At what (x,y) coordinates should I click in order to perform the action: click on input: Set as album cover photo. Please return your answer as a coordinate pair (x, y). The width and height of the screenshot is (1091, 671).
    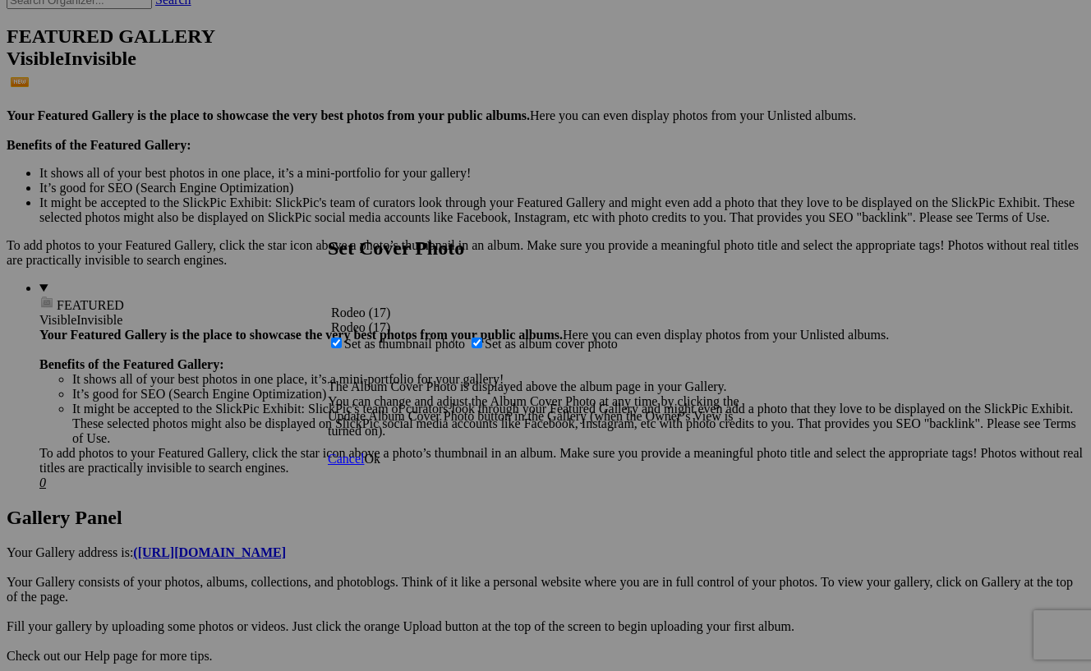
    Looking at the image, I should click on (476, 342).